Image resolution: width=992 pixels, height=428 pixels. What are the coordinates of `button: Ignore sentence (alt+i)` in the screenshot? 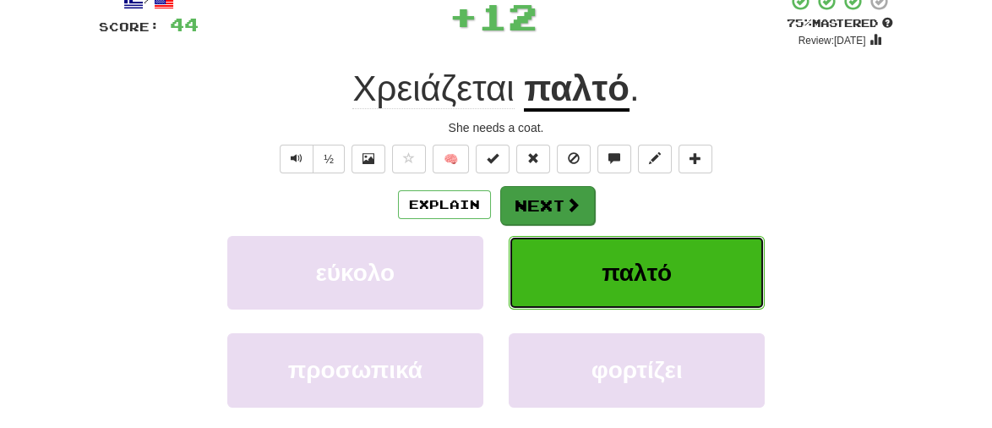 It's located at (574, 159).